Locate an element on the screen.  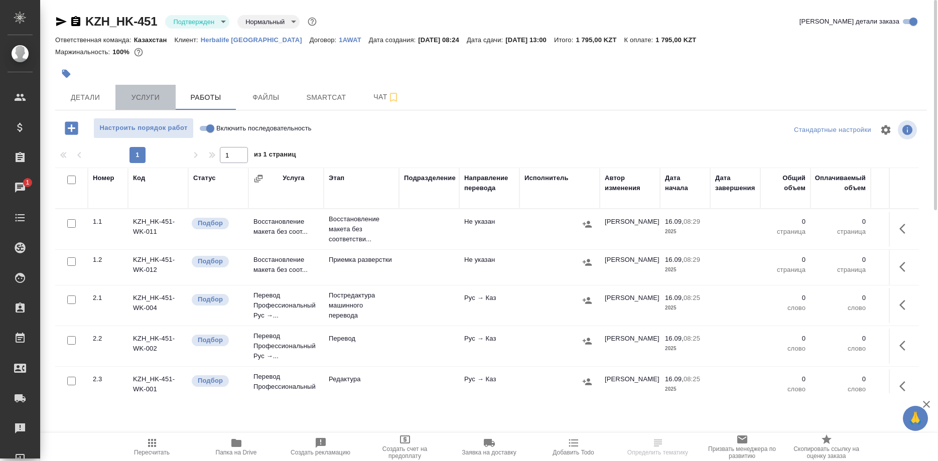
span: Настроить таблицу is located at coordinates (886, 130).